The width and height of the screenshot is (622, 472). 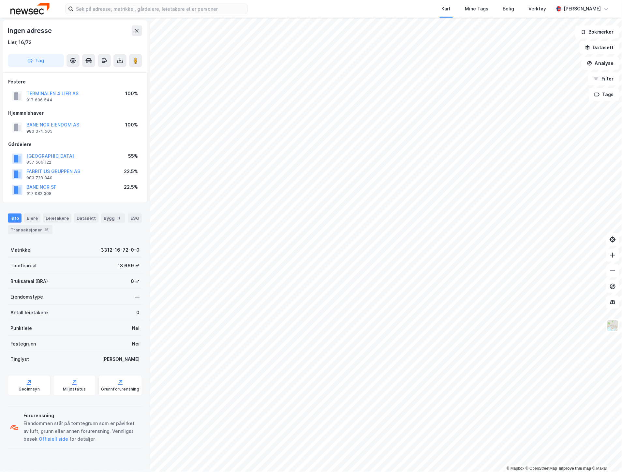 I want to click on div: Tinglyst, so click(x=20, y=360).